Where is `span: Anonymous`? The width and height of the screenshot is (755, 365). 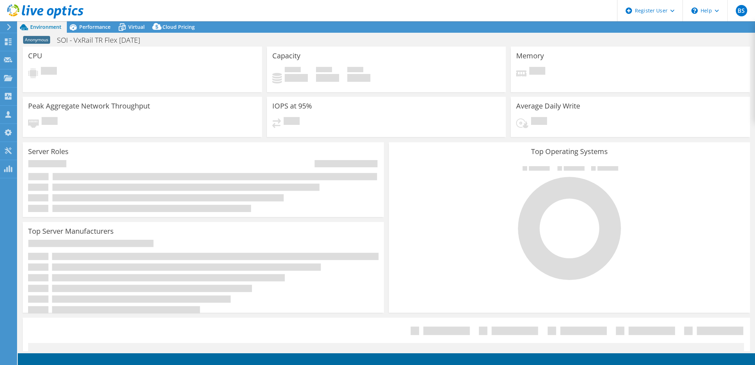
span: Anonymous is located at coordinates (37, 40).